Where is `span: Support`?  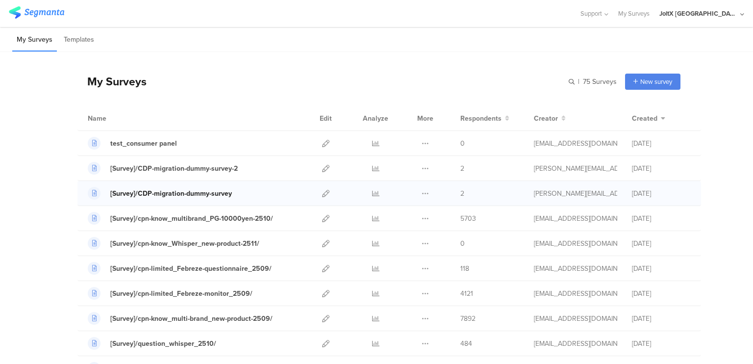
span: Support is located at coordinates (591, 13).